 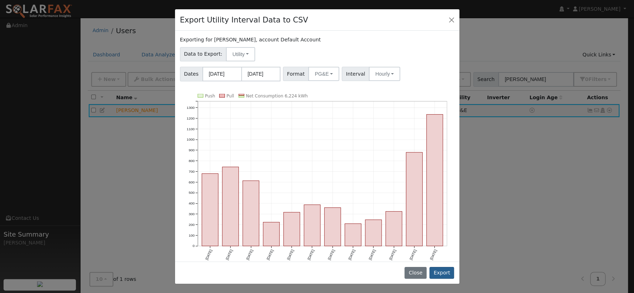 I want to click on text: 1300, so click(x=190, y=107).